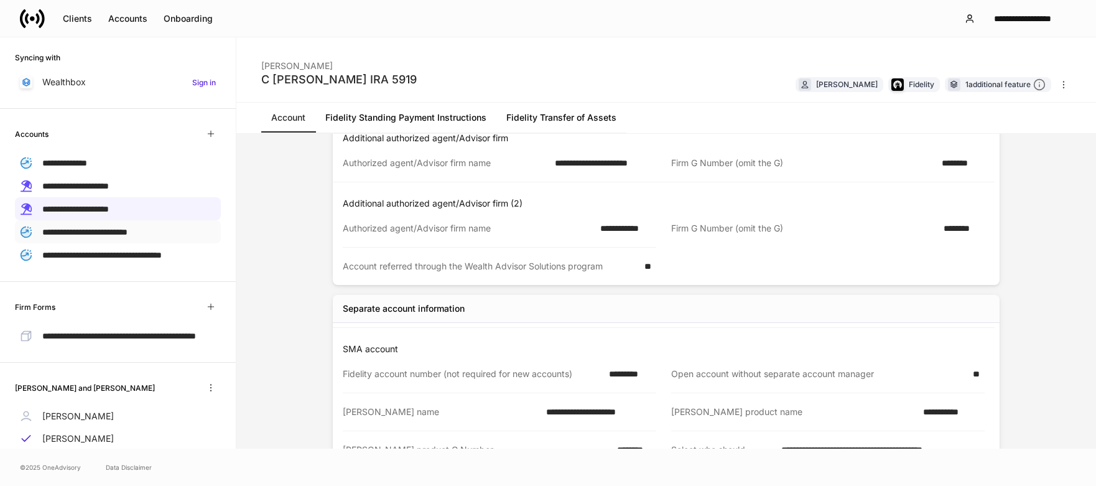 This screenshot has height=486, width=1096. What do you see at coordinates (77, 19) in the screenshot?
I see `button: Clients` at bounding box center [77, 19].